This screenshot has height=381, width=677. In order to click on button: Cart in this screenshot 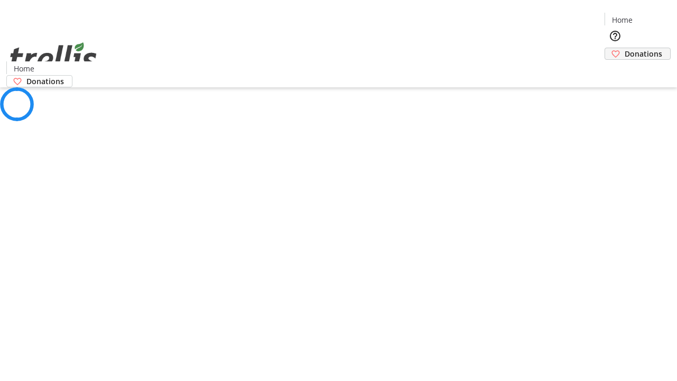, I will do `click(615, 70)`.